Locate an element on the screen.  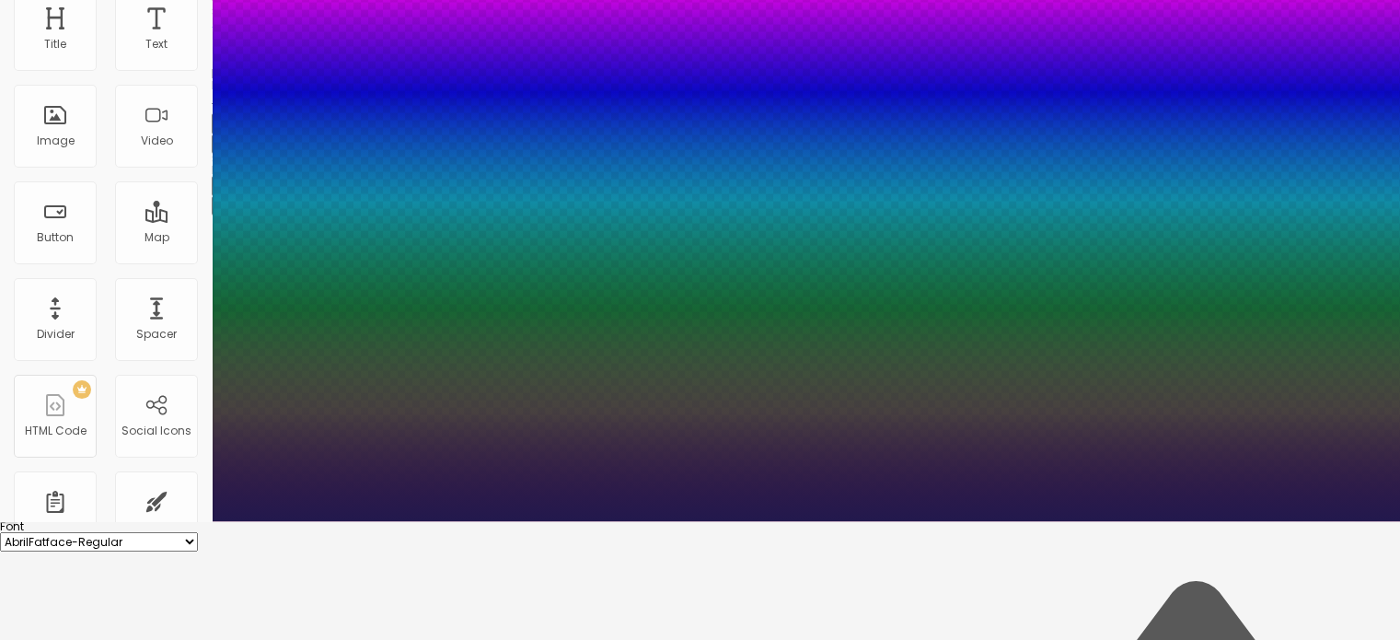
div: Social Icons is located at coordinates (156, 431).